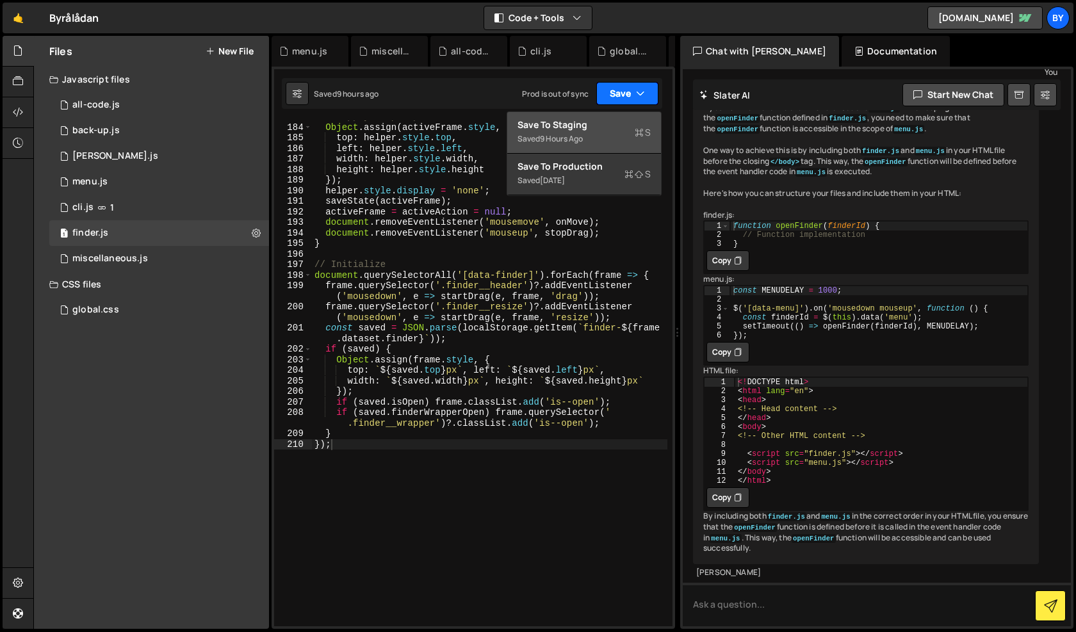 Image resolution: width=1076 pixels, height=632 pixels. I want to click on div: 197, so click(293, 265).